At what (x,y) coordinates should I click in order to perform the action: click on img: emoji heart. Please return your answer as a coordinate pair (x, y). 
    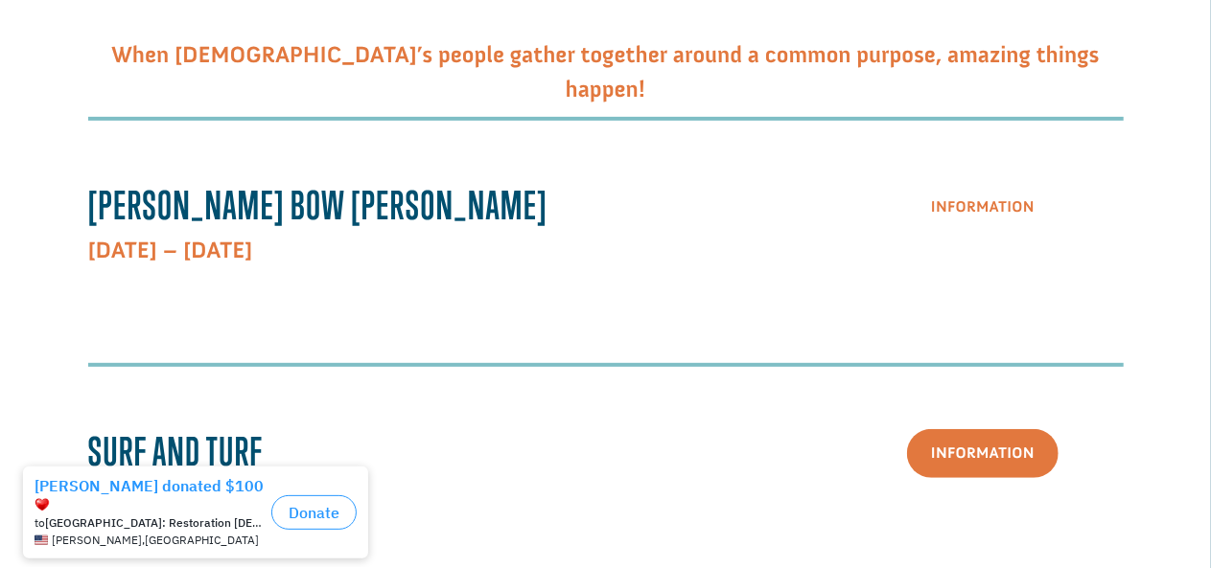
    Looking at the image, I should click on (42, 48).